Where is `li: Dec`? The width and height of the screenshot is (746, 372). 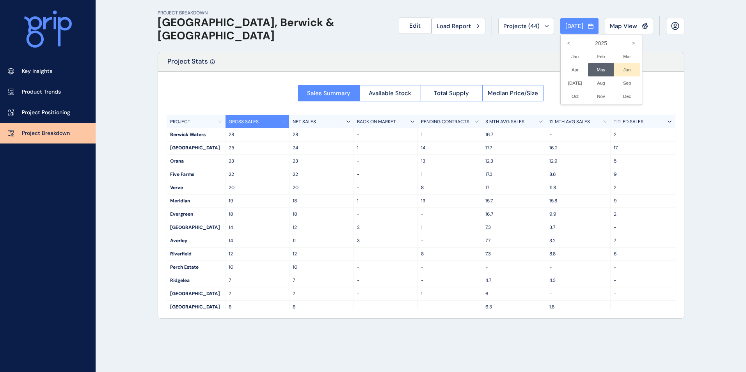 li: Dec is located at coordinates (627, 96).